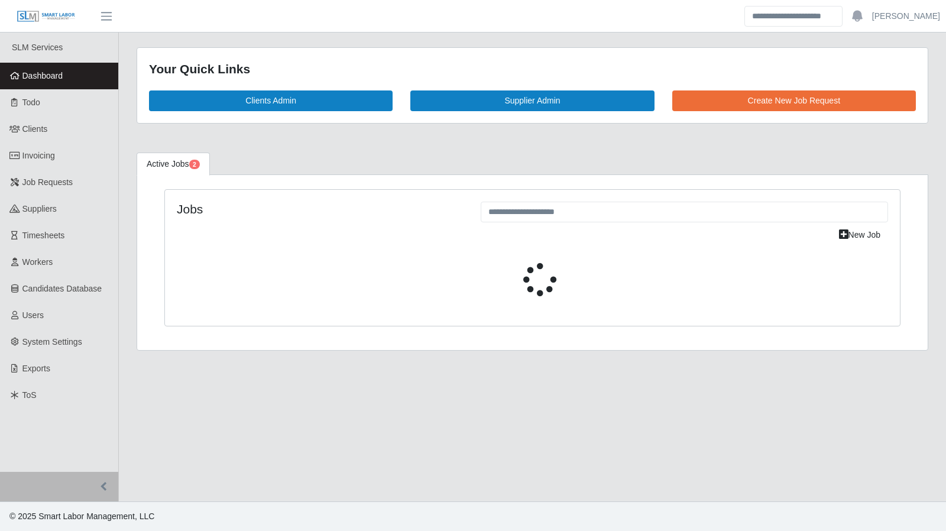 This screenshot has width=946, height=531. I want to click on span: Candidates Database, so click(62, 289).